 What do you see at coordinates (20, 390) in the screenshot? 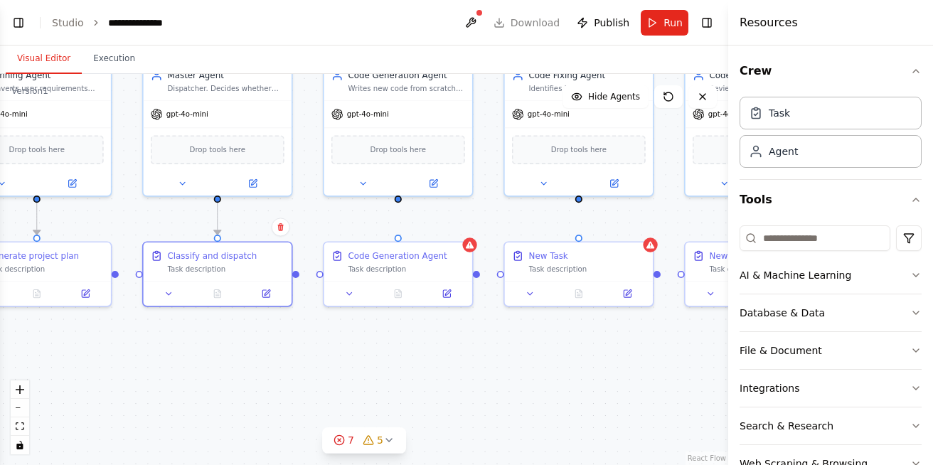
I see `button: zoom in` at bounding box center [20, 390].